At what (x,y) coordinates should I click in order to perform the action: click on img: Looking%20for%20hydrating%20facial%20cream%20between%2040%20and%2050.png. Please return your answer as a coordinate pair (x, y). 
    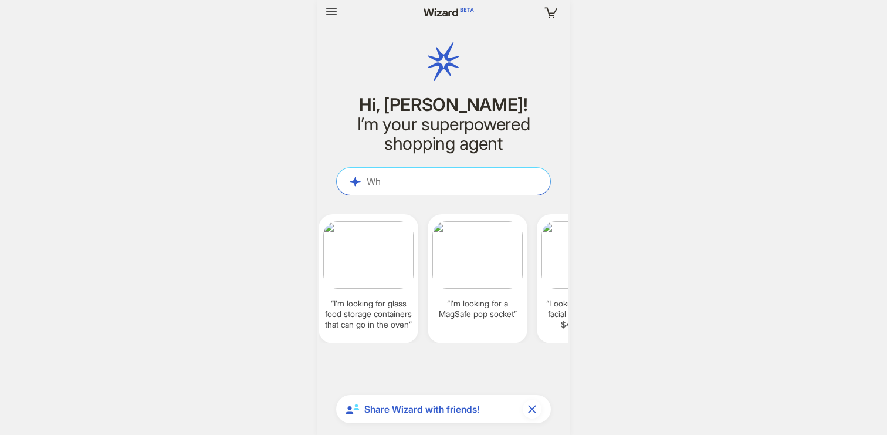
    Looking at the image, I should click on (587, 255).